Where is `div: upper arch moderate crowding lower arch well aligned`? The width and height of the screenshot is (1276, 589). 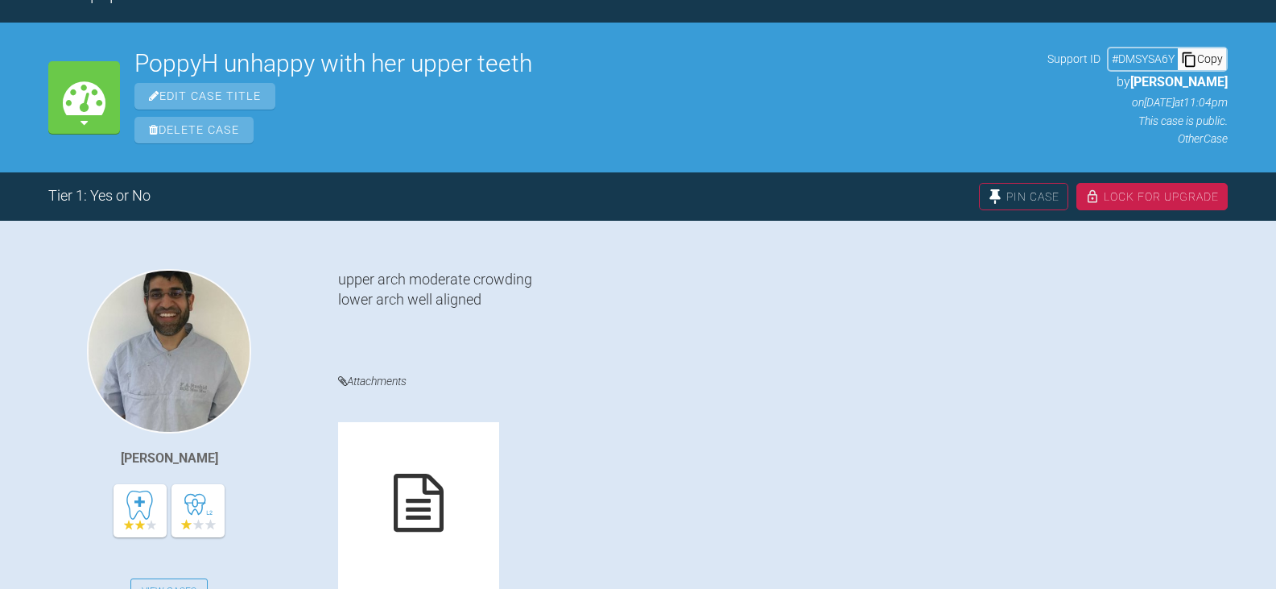 div: upper arch moderate crowding lower arch well aligned is located at coordinates (783, 308).